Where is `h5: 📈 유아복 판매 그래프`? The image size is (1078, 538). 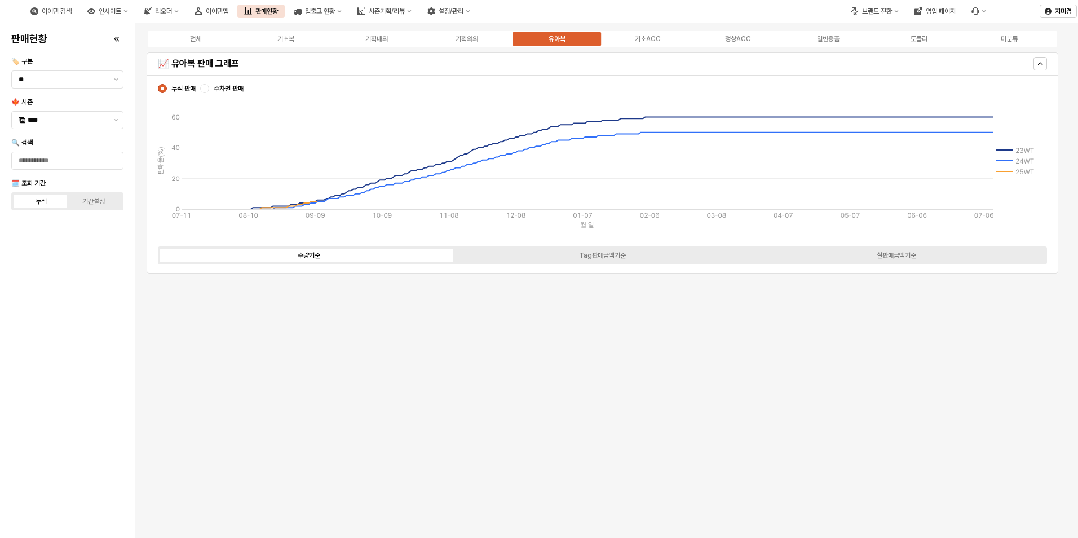
h5: 📈 유아복 판매 그래프 is located at coordinates (490, 64).